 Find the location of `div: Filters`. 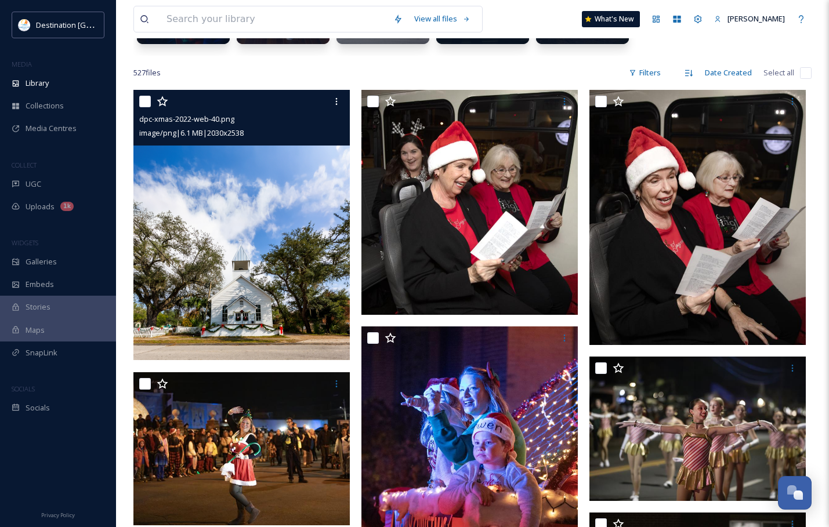

div: Filters is located at coordinates (645, 73).